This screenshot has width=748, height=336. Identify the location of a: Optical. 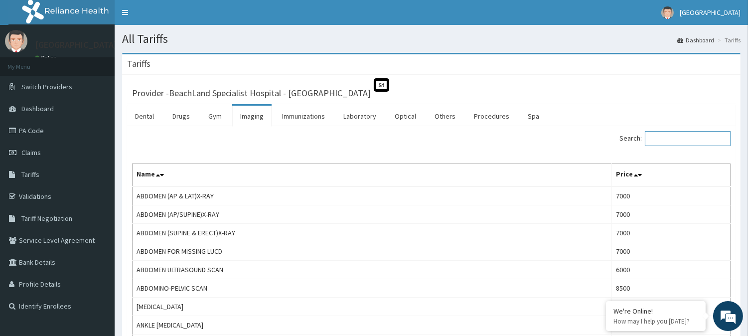
(405, 116).